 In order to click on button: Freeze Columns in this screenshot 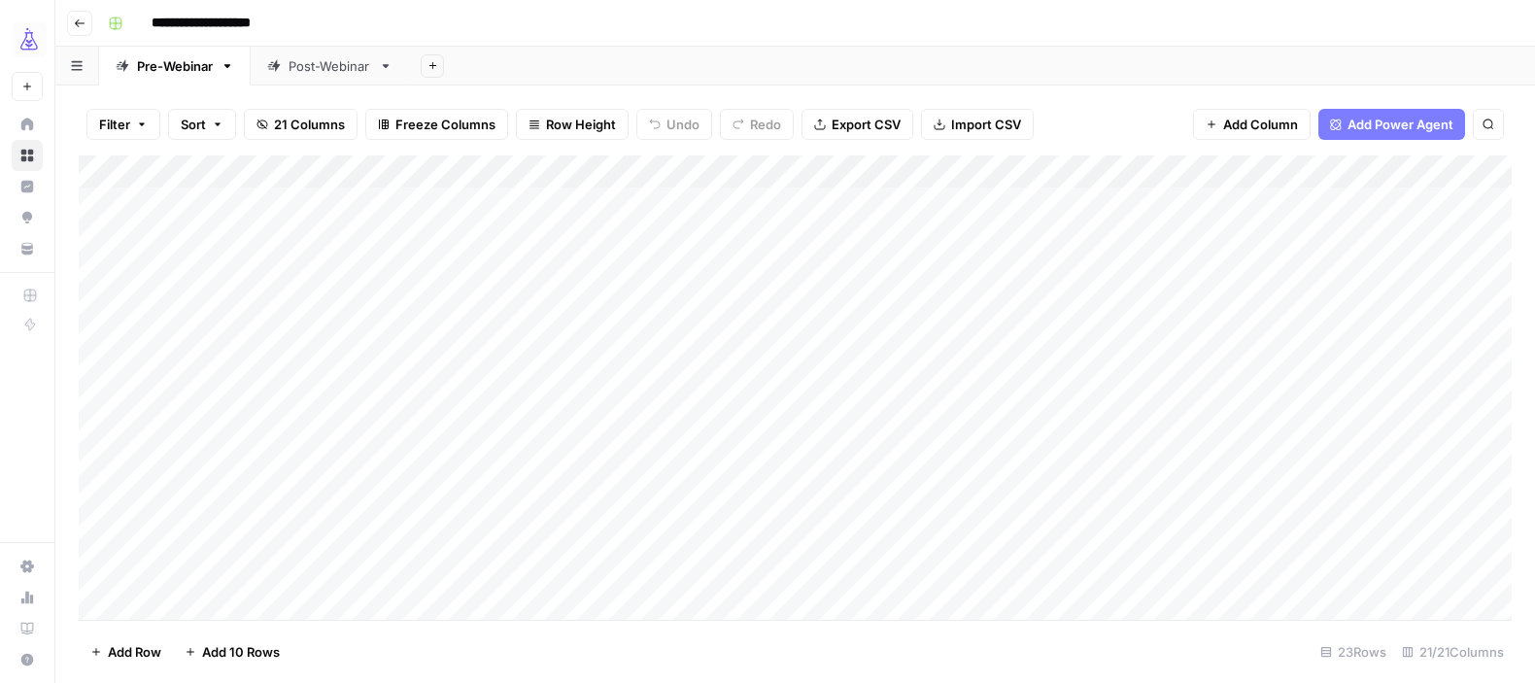, I will do `click(436, 124)`.